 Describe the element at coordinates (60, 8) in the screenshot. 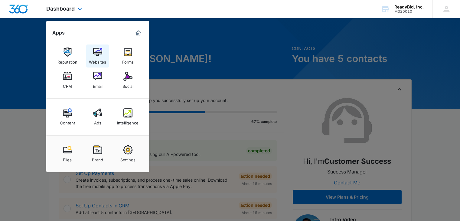

I see `span: Dashboard` at that location.